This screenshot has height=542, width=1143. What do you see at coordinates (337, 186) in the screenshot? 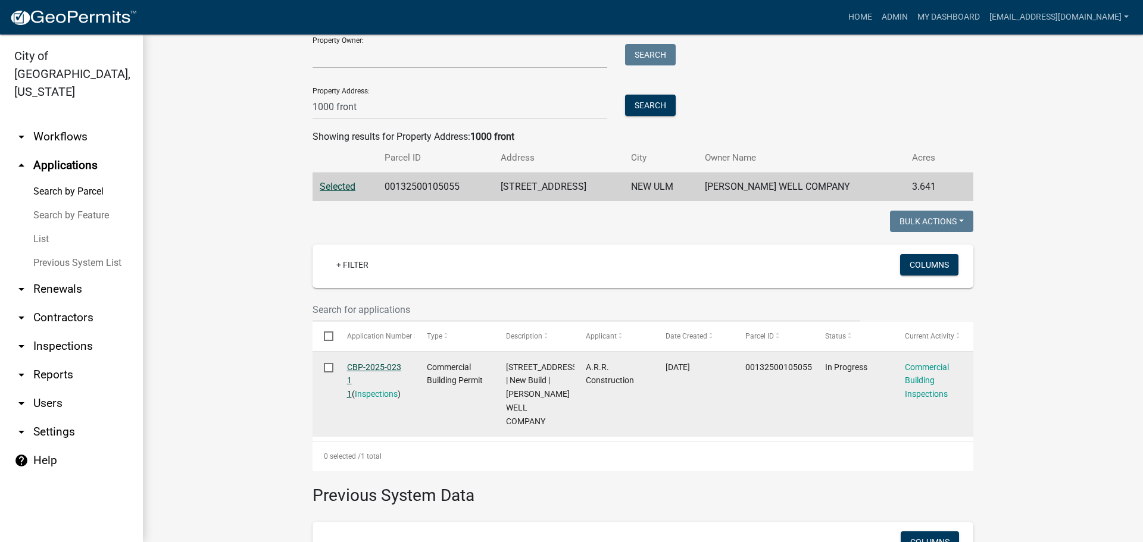
I see `span: Selected` at bounding box center [337, 186].